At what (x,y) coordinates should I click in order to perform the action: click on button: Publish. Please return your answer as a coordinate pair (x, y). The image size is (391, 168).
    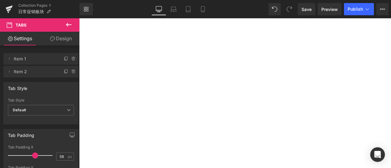
    Looking at the image, I should click on (359, 9).